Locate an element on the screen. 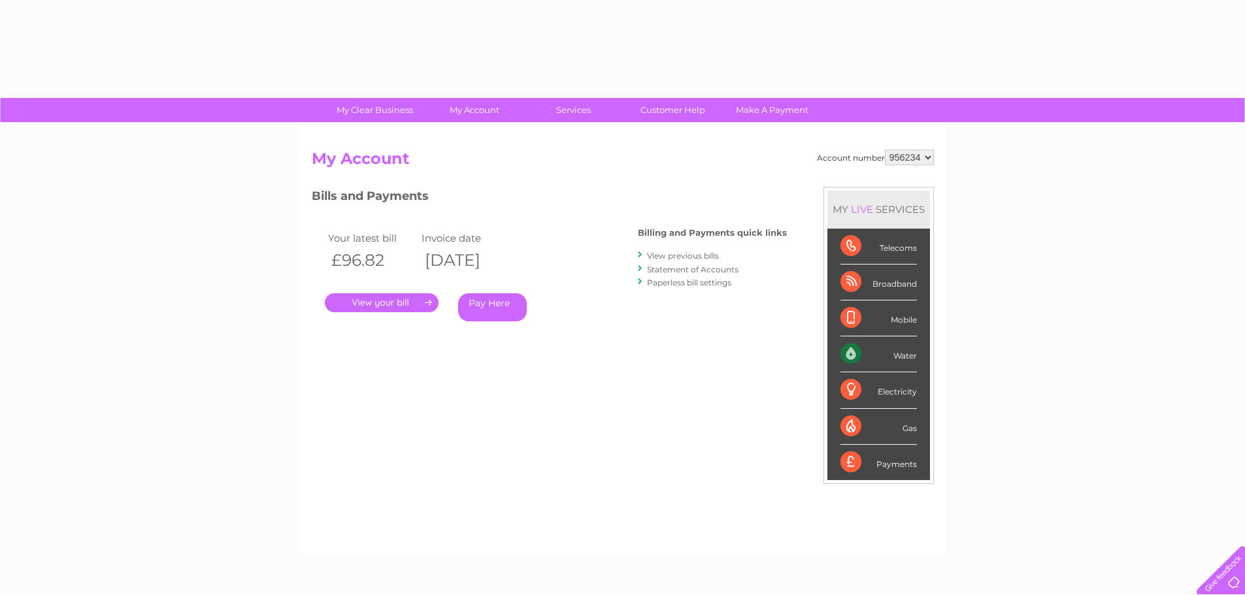  div: Electricity is located at coordinates (878, 390).